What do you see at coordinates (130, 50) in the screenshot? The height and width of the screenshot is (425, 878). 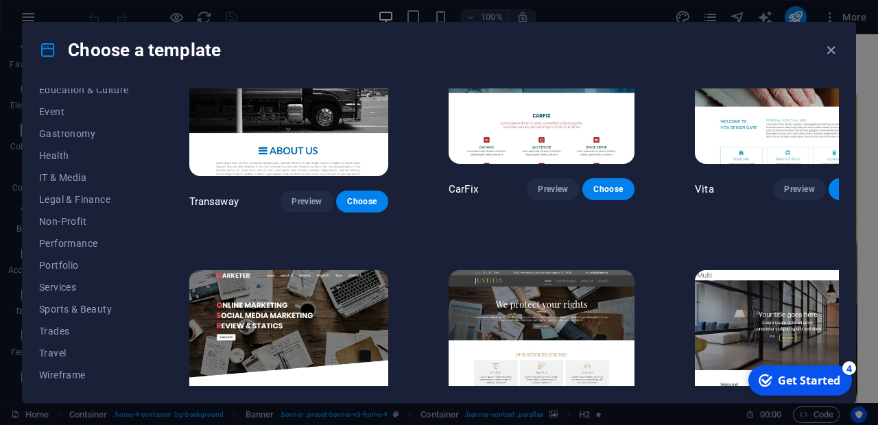 I see `h4: Choose a template` at bounding box center [130, 50].